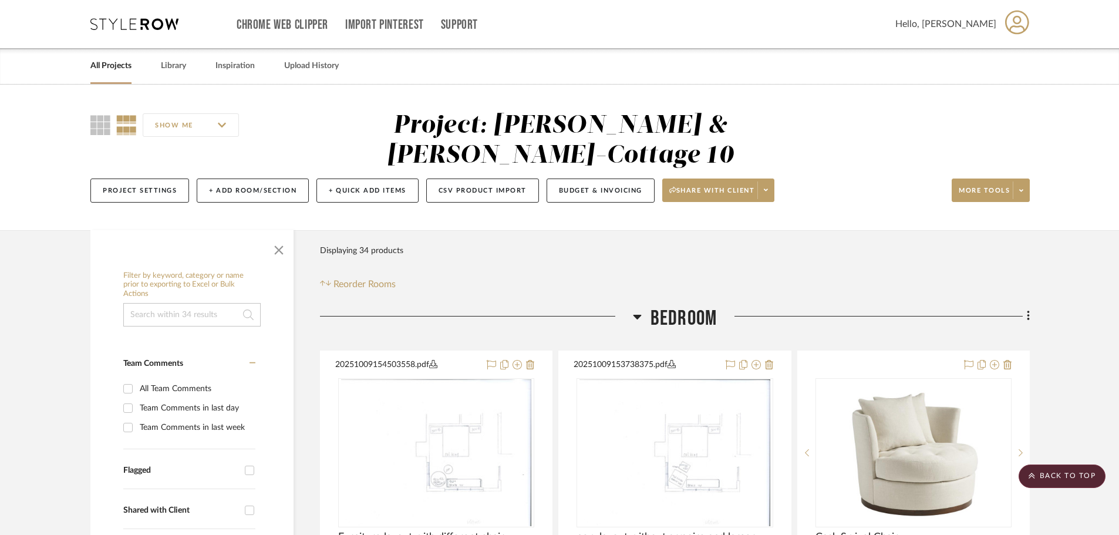 The width and height of the screenshot is (1119, 535). What do you see at coordinates (192, 315) in the screenshot?
I see `input: Search within 34 results` at bounding box center [192, 315].